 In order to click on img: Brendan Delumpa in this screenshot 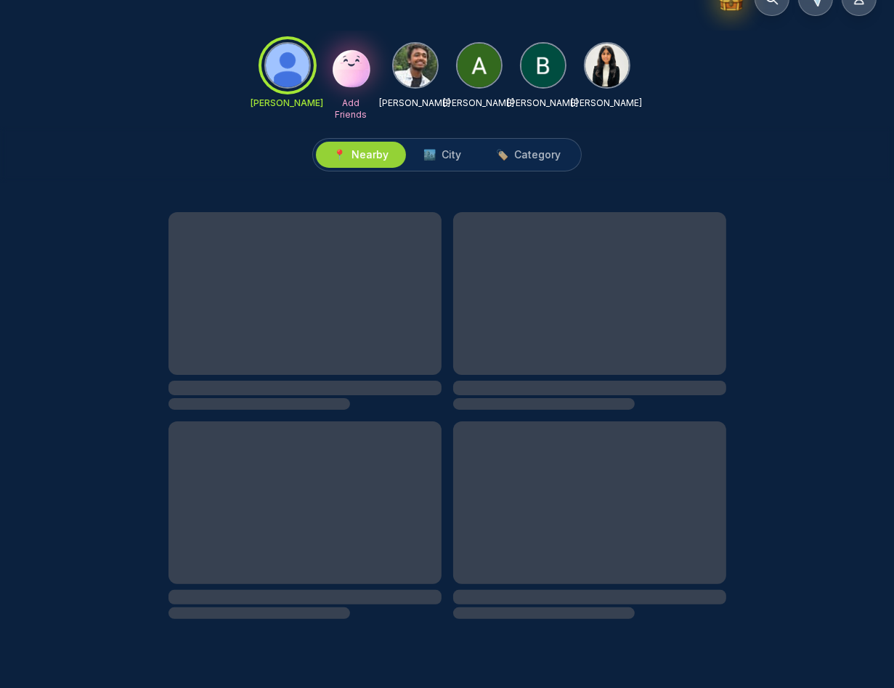, I will do `click(543, 65)`.